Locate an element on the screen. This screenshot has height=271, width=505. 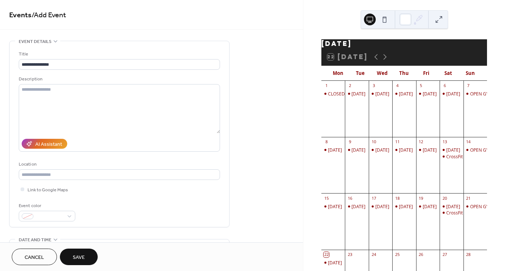
div: 5 is located at coordinates (421, 86).